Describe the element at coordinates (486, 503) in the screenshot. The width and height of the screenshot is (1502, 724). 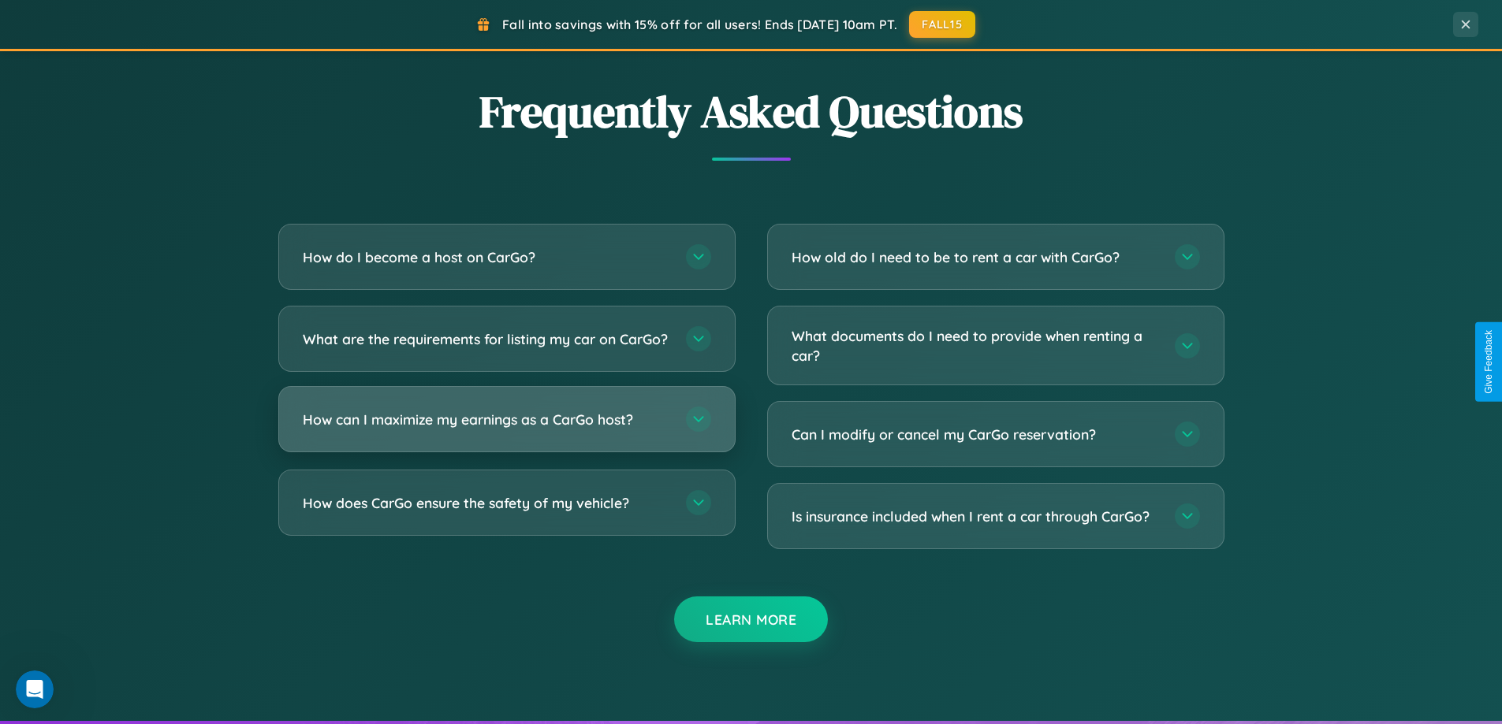
I see `h3: How does CarGo ensure the safety of my vehicle?` at that location.